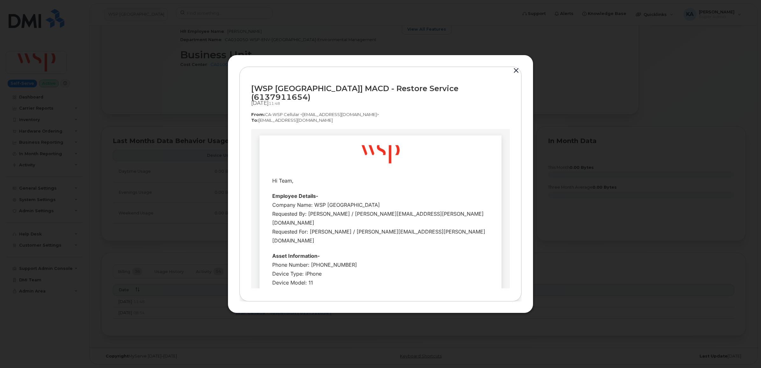 The width and height of the screenshot is (761, 368). Describe the element at coordinates (255, 120) in the screenshot. I see `strong: To:` at that location.